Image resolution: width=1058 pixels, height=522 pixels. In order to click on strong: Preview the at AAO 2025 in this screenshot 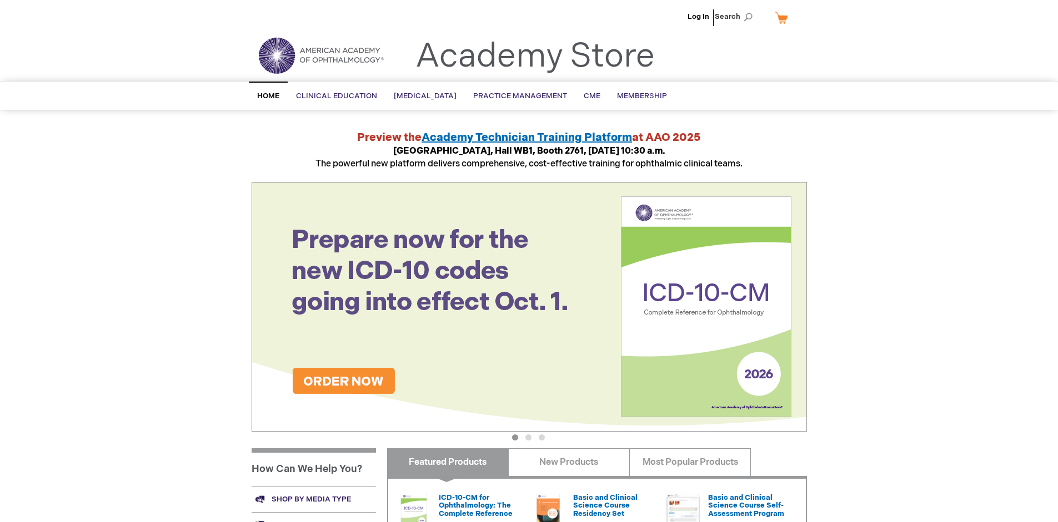, I will do `click(529, 138)`.